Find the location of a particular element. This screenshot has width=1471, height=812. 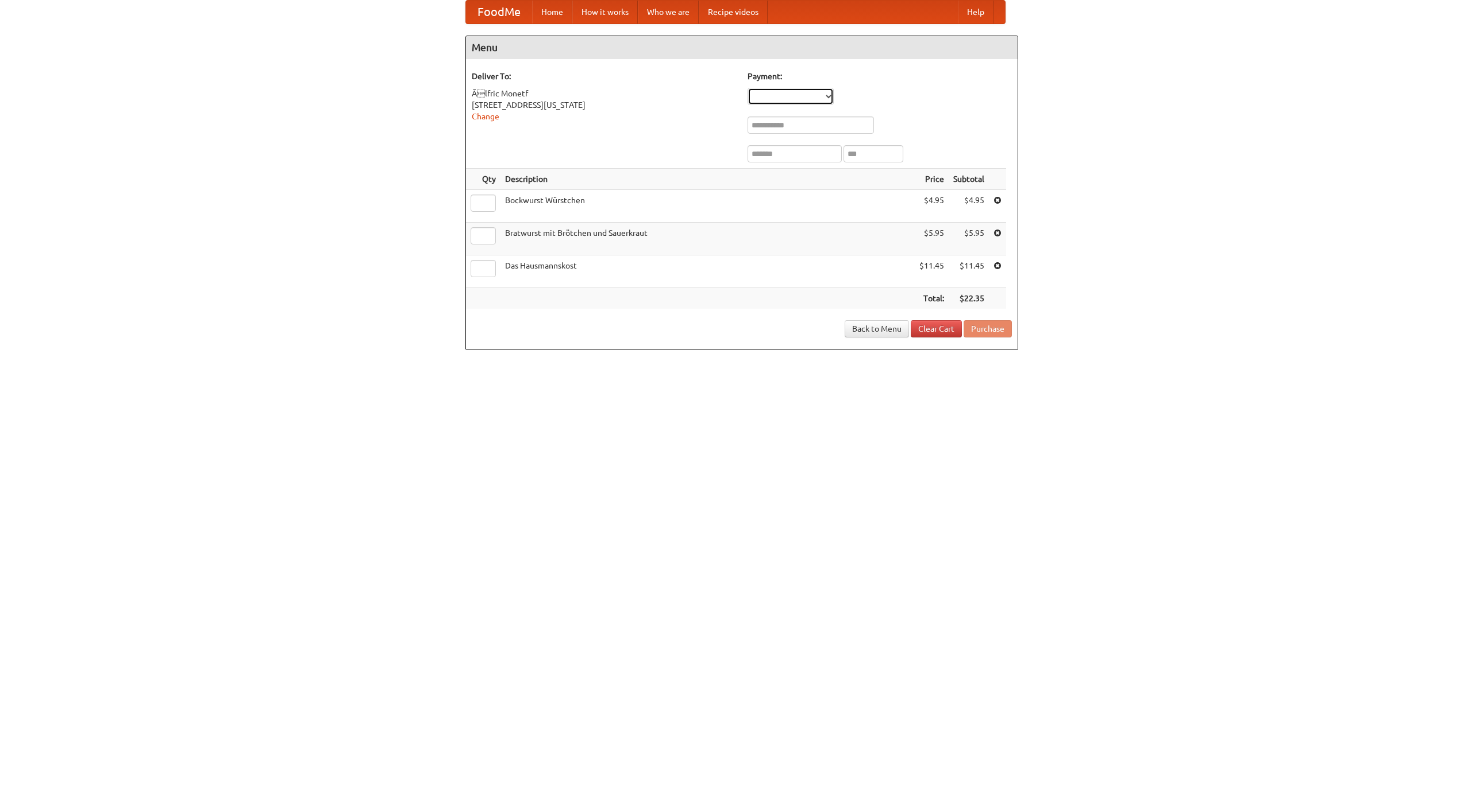

a: Home is located at coordinates (552, 12).